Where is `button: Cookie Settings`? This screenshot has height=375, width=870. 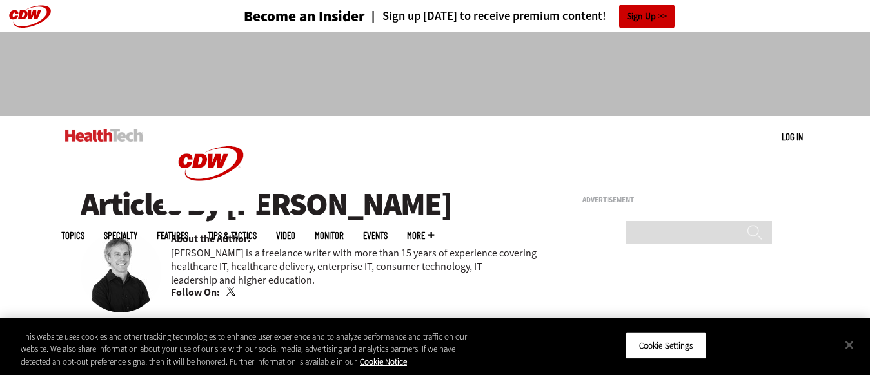 button: Cookie Settings is located at coordinates (665, 346).